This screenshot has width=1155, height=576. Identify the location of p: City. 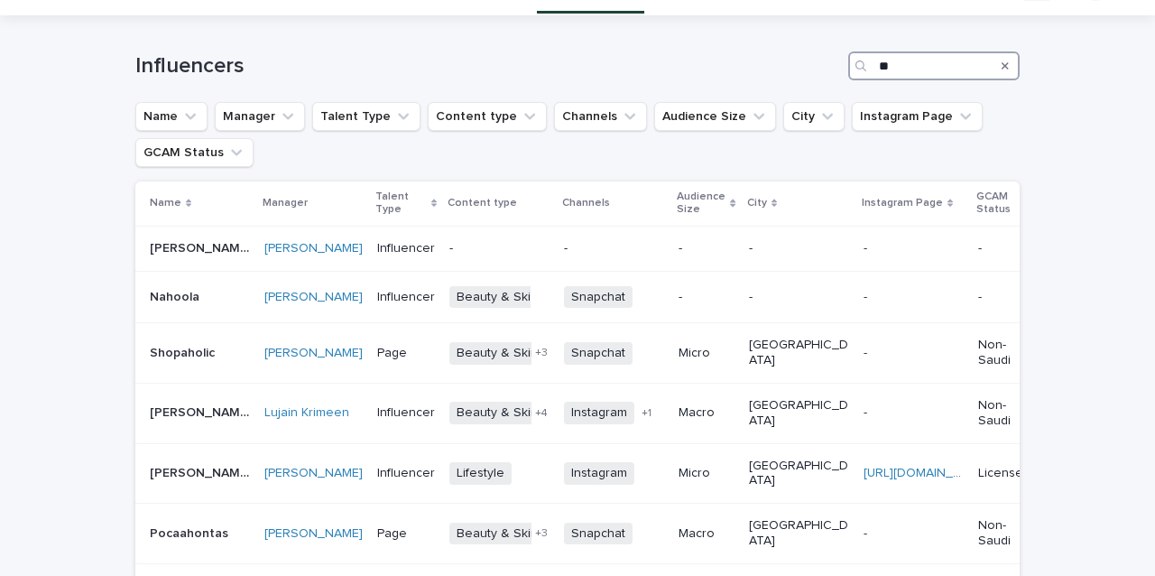
(757, 203).